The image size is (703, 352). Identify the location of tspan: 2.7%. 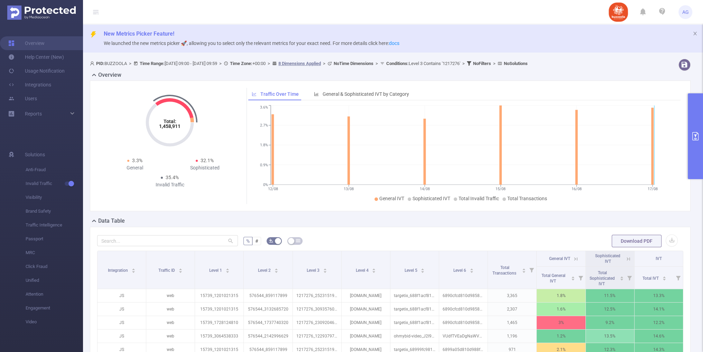
(264, 125).